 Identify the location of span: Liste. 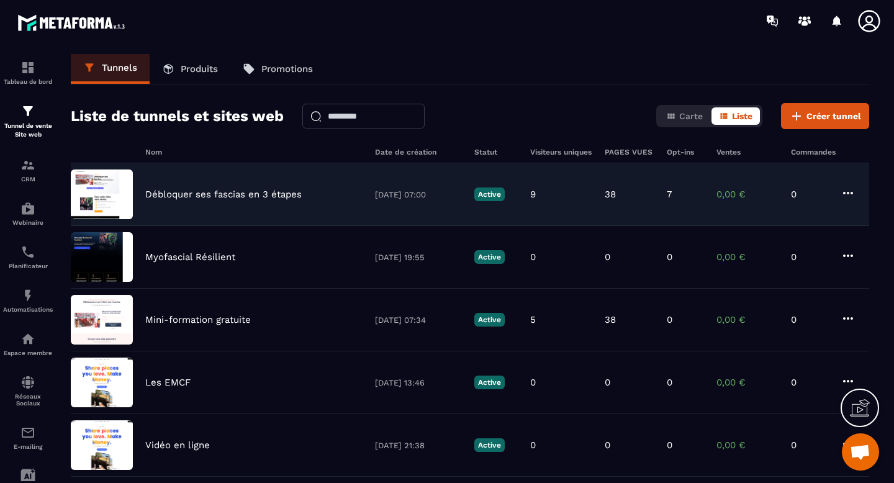
(742, 116).